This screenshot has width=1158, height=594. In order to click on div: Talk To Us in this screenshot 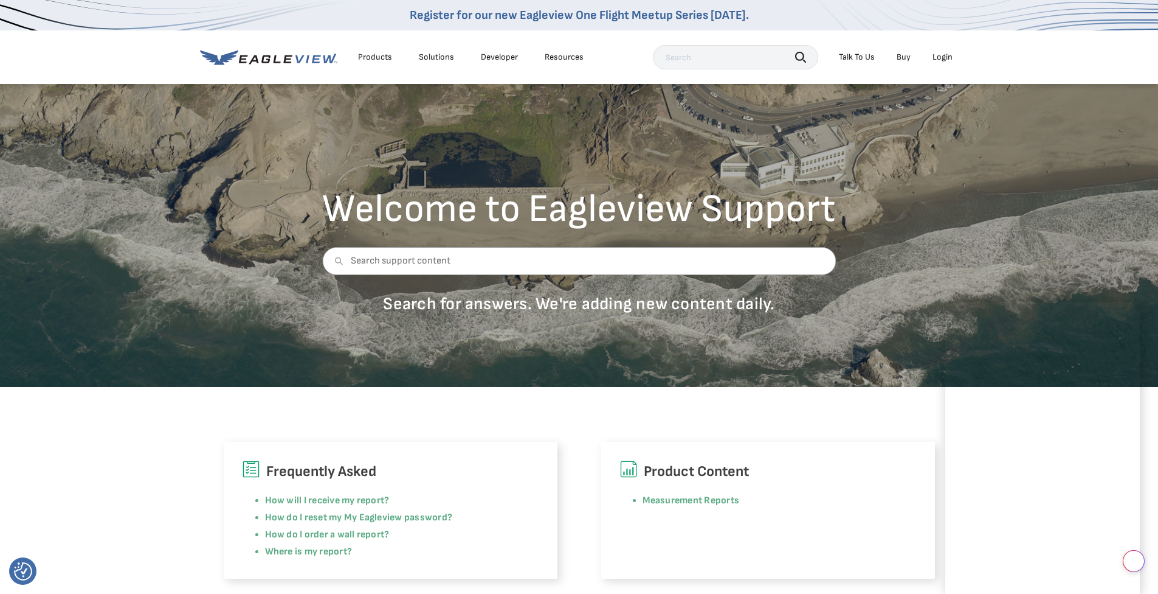, I will do `click(857, 57)`.